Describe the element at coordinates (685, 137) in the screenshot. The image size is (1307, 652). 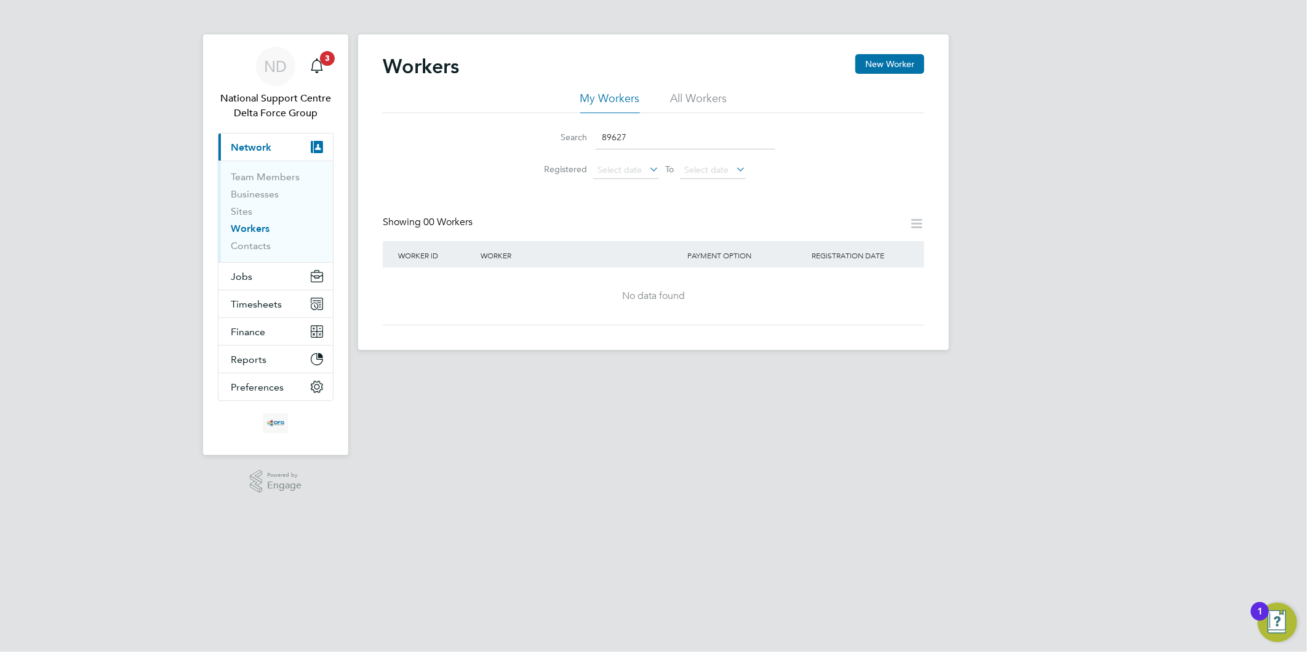
I see `input: Name, email or phone number` at that location.